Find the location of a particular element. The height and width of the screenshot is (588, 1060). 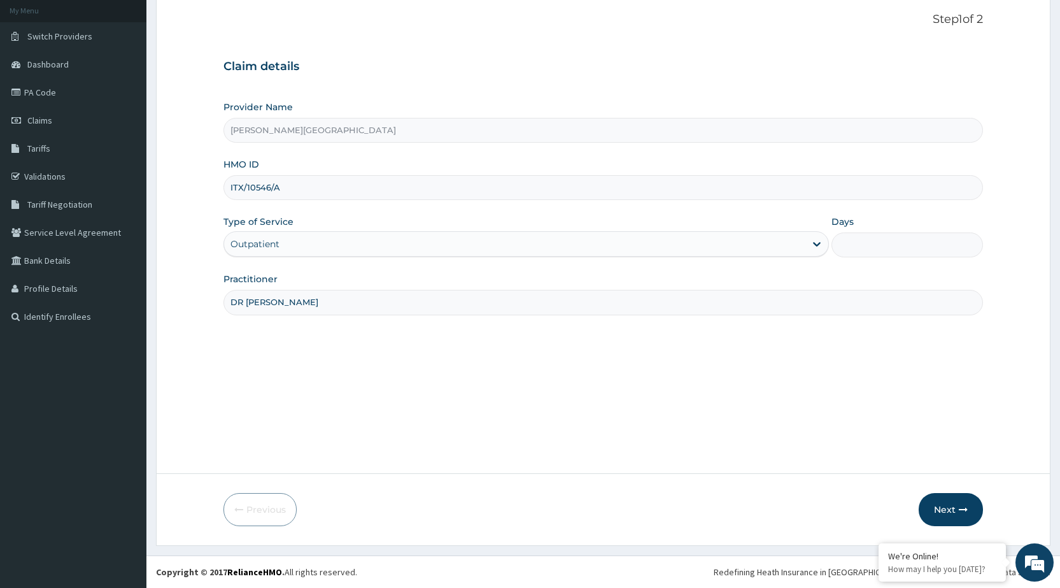

p: How may I help you today? is located at coordinates (942, 569).